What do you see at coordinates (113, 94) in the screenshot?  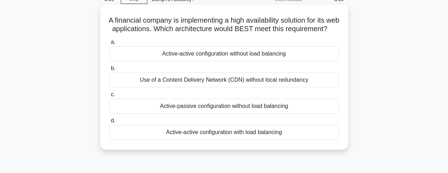 I see `span: c.` at bounding box center [113, 94].